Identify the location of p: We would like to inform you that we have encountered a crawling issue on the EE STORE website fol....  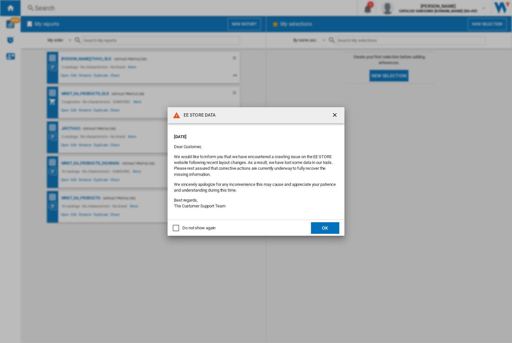
(256, 165).